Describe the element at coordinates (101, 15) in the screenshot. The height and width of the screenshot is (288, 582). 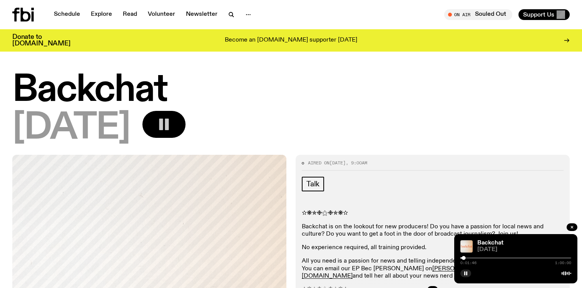
I see `a: Explore` at that location.